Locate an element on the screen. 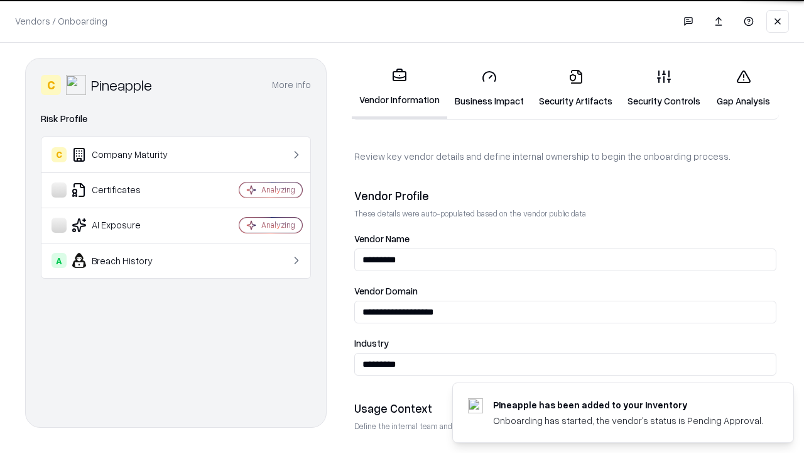 The image size is (804, 453). div: A is located at coordinates (59, 260).